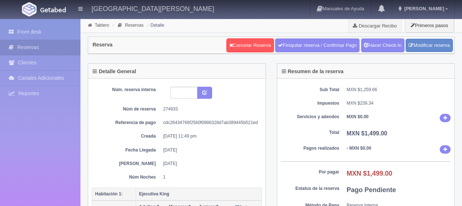 The height and width of the screenshot is (206, 462). I want to click on h4: Reserva, so click(102, 45).